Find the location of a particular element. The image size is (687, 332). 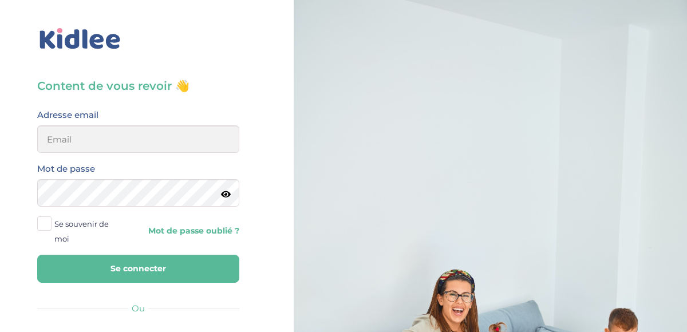

label: Adresse email is located at coordinates (68, 115).